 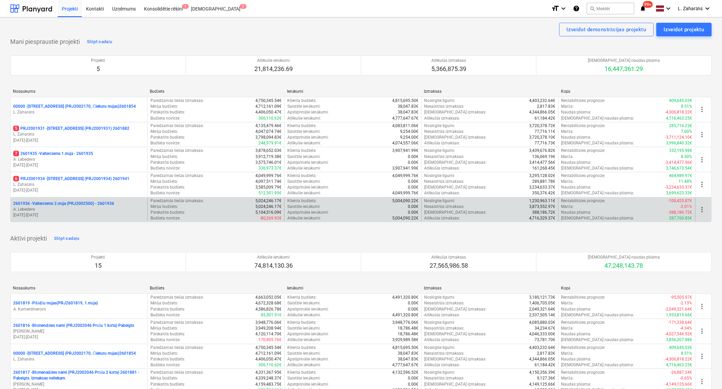 I want to click on p: 21,814,236.69, so click(x=273, y=69).